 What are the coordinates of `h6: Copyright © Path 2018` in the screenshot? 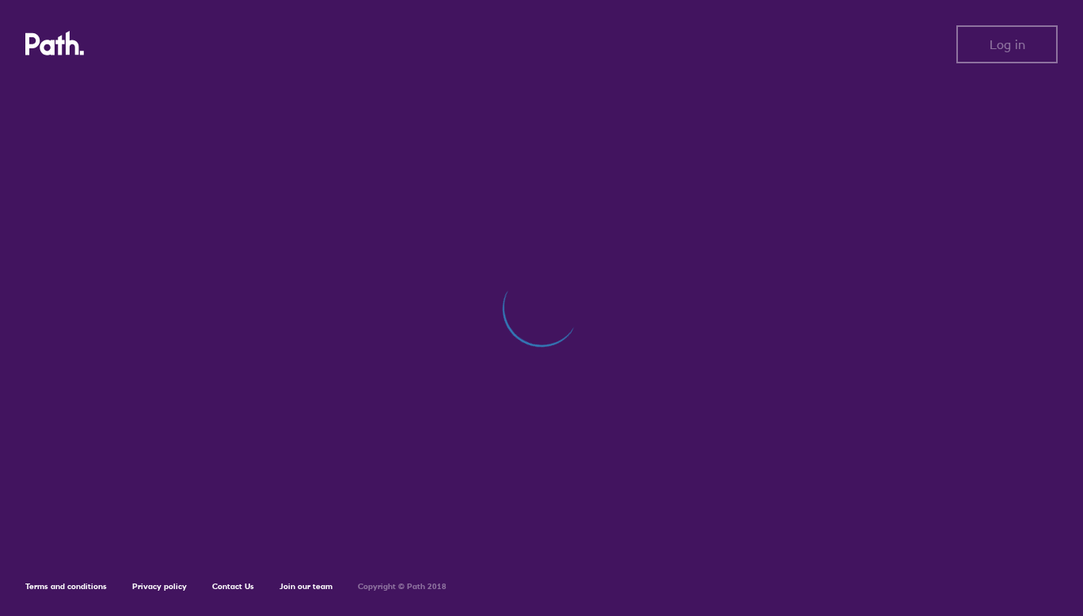 It's located at (402, 587).